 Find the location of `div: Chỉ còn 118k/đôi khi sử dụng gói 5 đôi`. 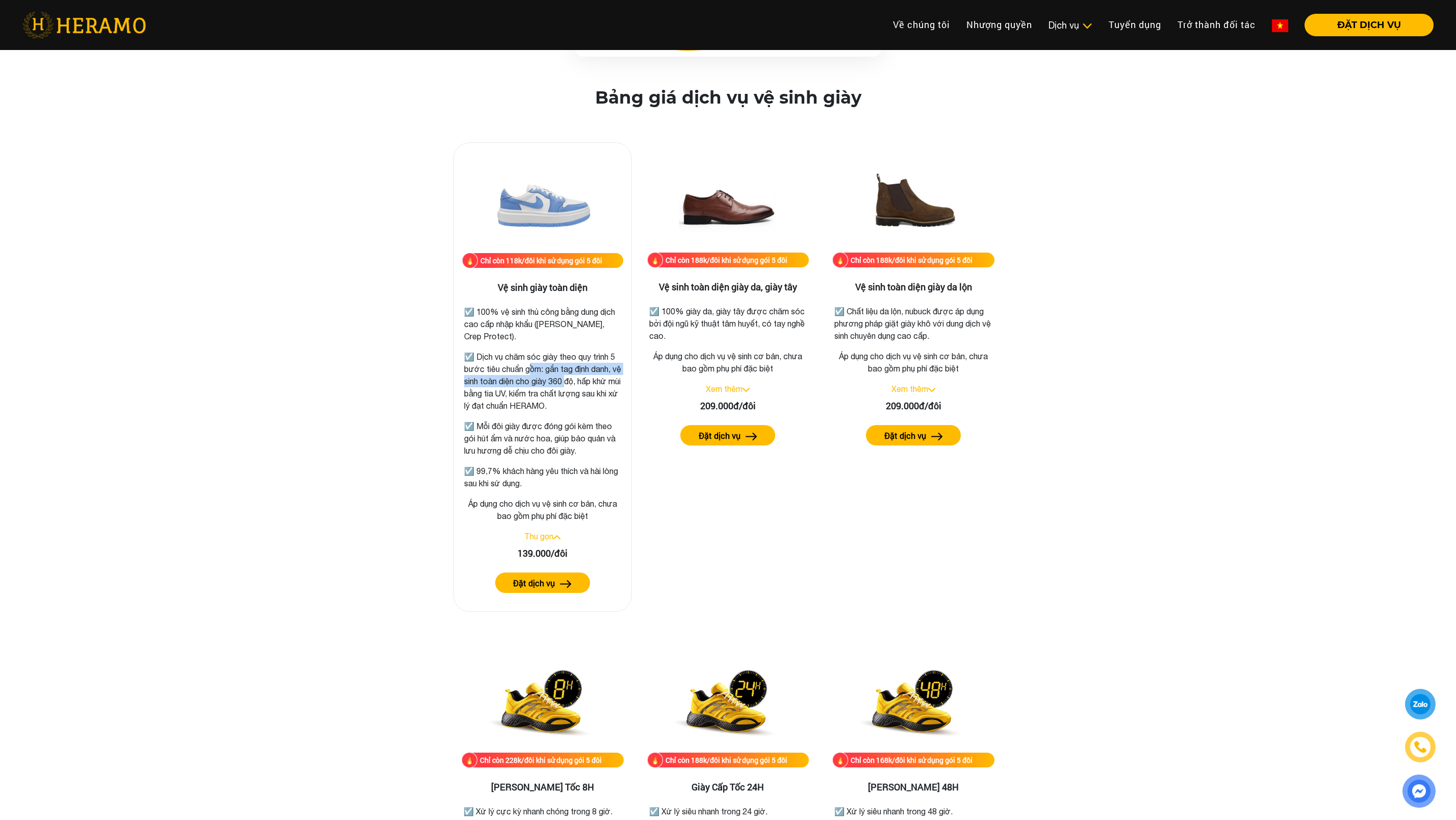

div: Chỉ còn 118k/đôi khi sử dụng gói 5 đôi is located at coordinates (541, 260).